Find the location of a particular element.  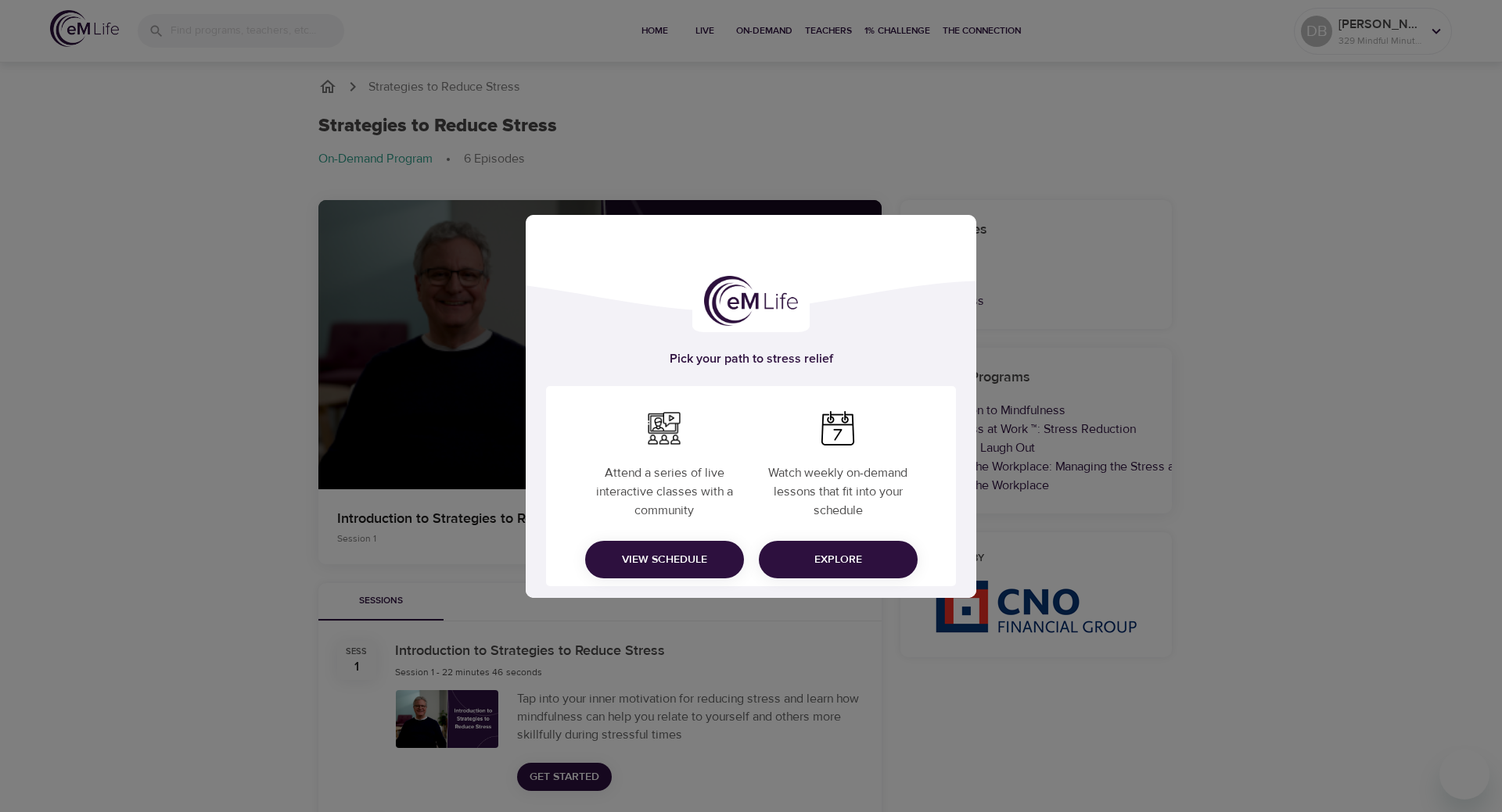

img: webimar.png is located at coordinates (664, 428).